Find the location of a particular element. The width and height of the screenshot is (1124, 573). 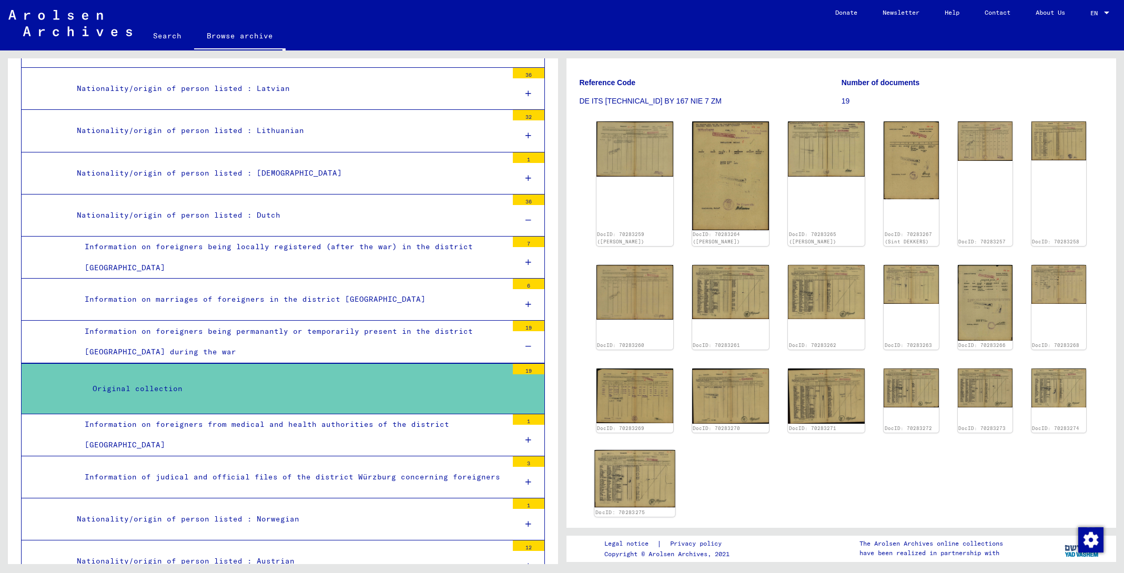

a: DocID: 70283267 (Sint DEKKERS) is located at coordinates (908, 238).